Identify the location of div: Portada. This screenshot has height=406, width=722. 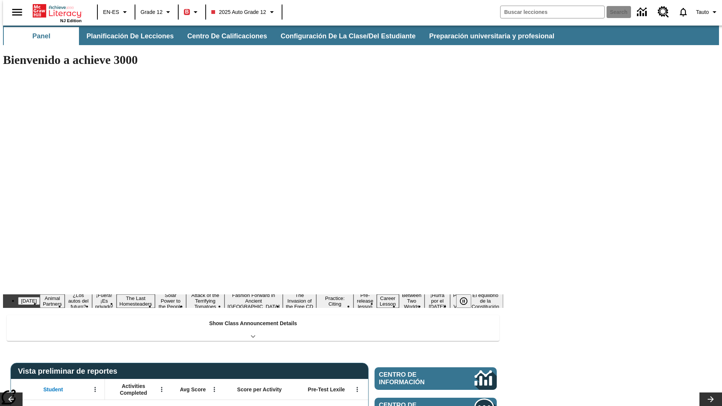
(57, 13).